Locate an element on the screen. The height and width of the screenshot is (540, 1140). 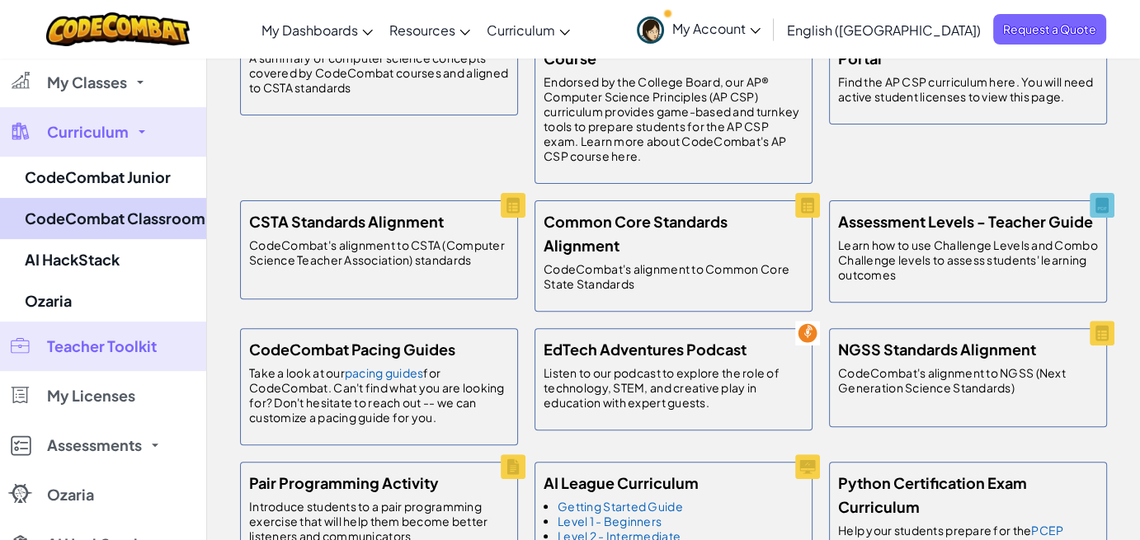
a: CSTA Standards Alignment CodeCombat's alignment to CSTA (Computer Science Teacher Association) st... is located at coordinates (379, 250).